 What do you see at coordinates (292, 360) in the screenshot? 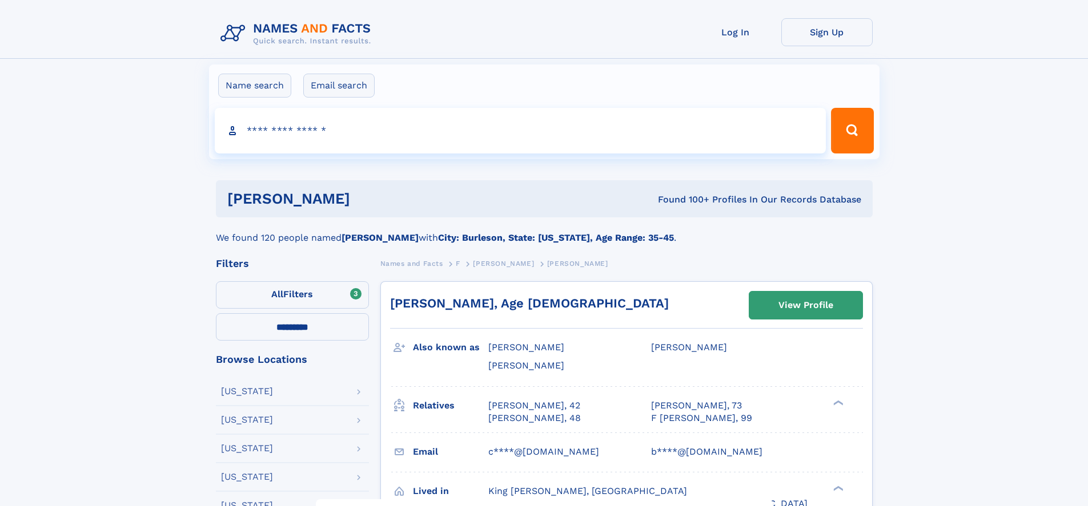
I see `div: Browse Locations` at bounding box center [292, 360].